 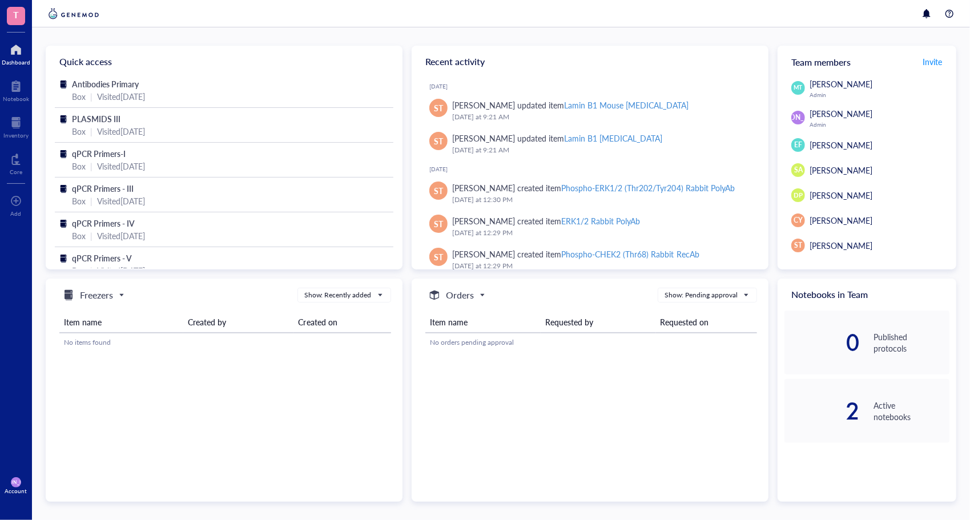 What do you see at coordinates (16, 99) in the screenshot?
I see `div: Notebook` at bounding box center [16, 99].